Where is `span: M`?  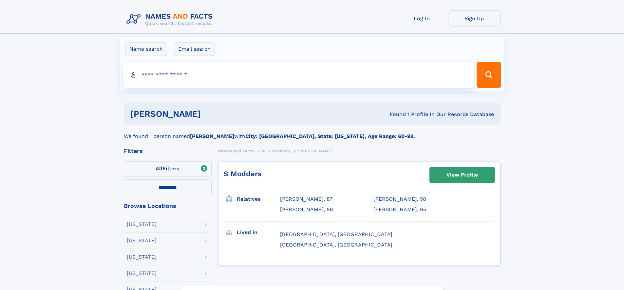 span: M is located at coordinates (263, 151).